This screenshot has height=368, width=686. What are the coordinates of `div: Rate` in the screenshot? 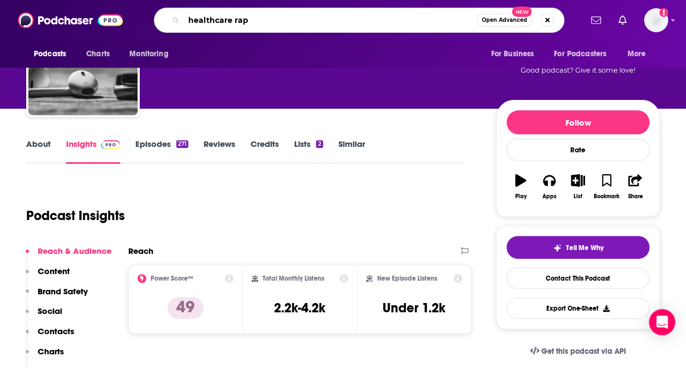 It's located at (578, 150).